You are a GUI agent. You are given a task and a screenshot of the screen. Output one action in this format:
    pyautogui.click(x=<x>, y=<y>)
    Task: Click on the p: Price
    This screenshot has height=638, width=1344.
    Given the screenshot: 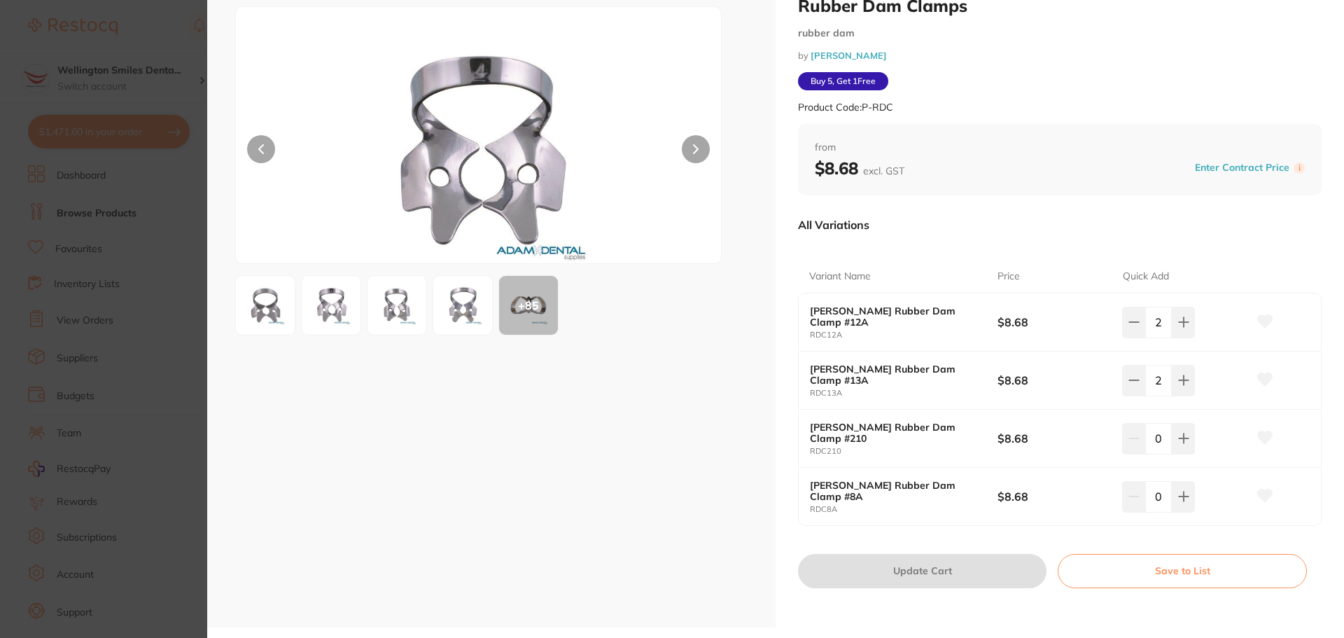 What is the action you would take?
    pyautogui.click(x=1009, y=277)
    